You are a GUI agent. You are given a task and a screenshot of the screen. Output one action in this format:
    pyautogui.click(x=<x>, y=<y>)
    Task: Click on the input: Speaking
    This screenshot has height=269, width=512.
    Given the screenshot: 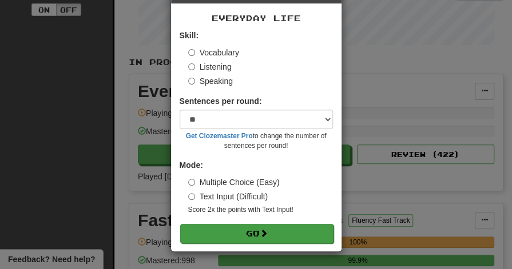 What is the action you would take?
    pyautogui.click(x=192, y=81)
    